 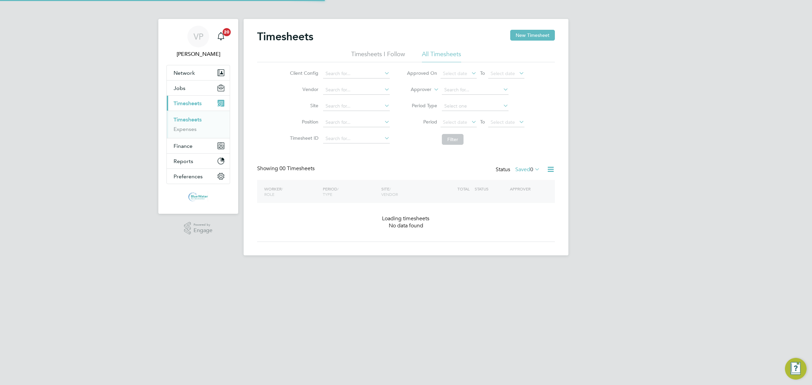 I want to click on span: VP, so click(x=198, y=37).